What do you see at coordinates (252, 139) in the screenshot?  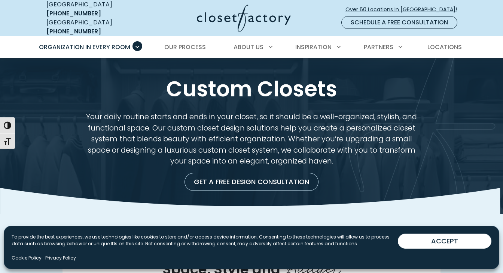 I see `p: Your daily routine starts and ends in your closet, so it should be a well-organized, stylish, and...` at bounding box center [252, 139].